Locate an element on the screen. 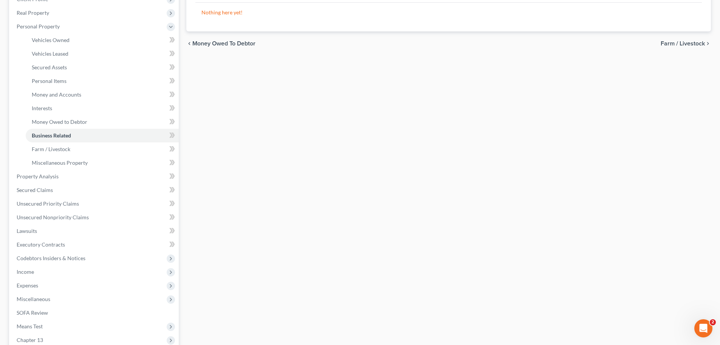  a: Business Related is located at coordinates (102, 135).